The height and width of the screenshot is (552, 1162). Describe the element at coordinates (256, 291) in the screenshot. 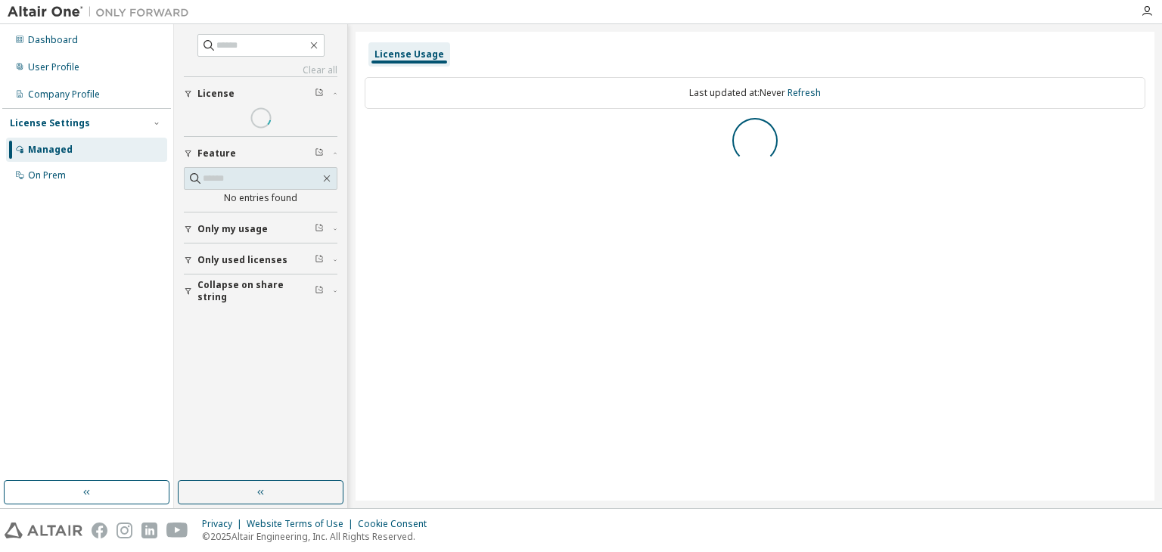

I see `span: Collapse on share string` at that location.